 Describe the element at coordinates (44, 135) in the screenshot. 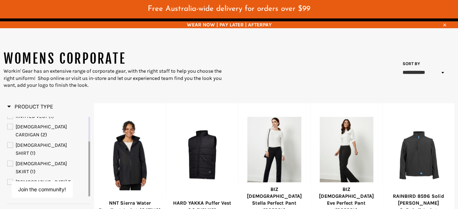

I see `span: (2)` at that location.